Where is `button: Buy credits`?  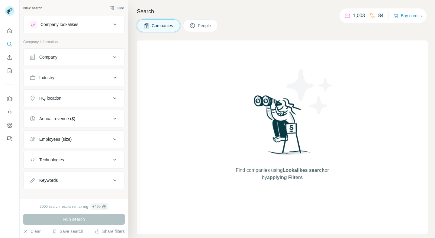
button: Buy credits is located at coordinates (408, 16).